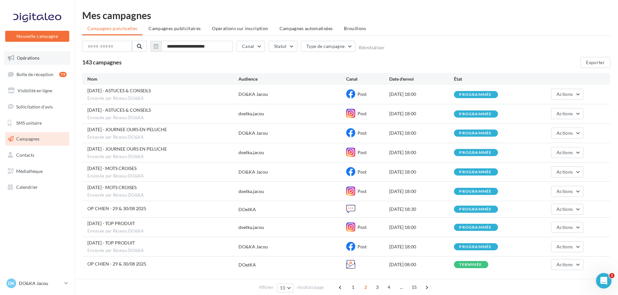  Describe the element at coordinates (102, 62) in the screenshot. I see `span: 143 campagnes` at that location.